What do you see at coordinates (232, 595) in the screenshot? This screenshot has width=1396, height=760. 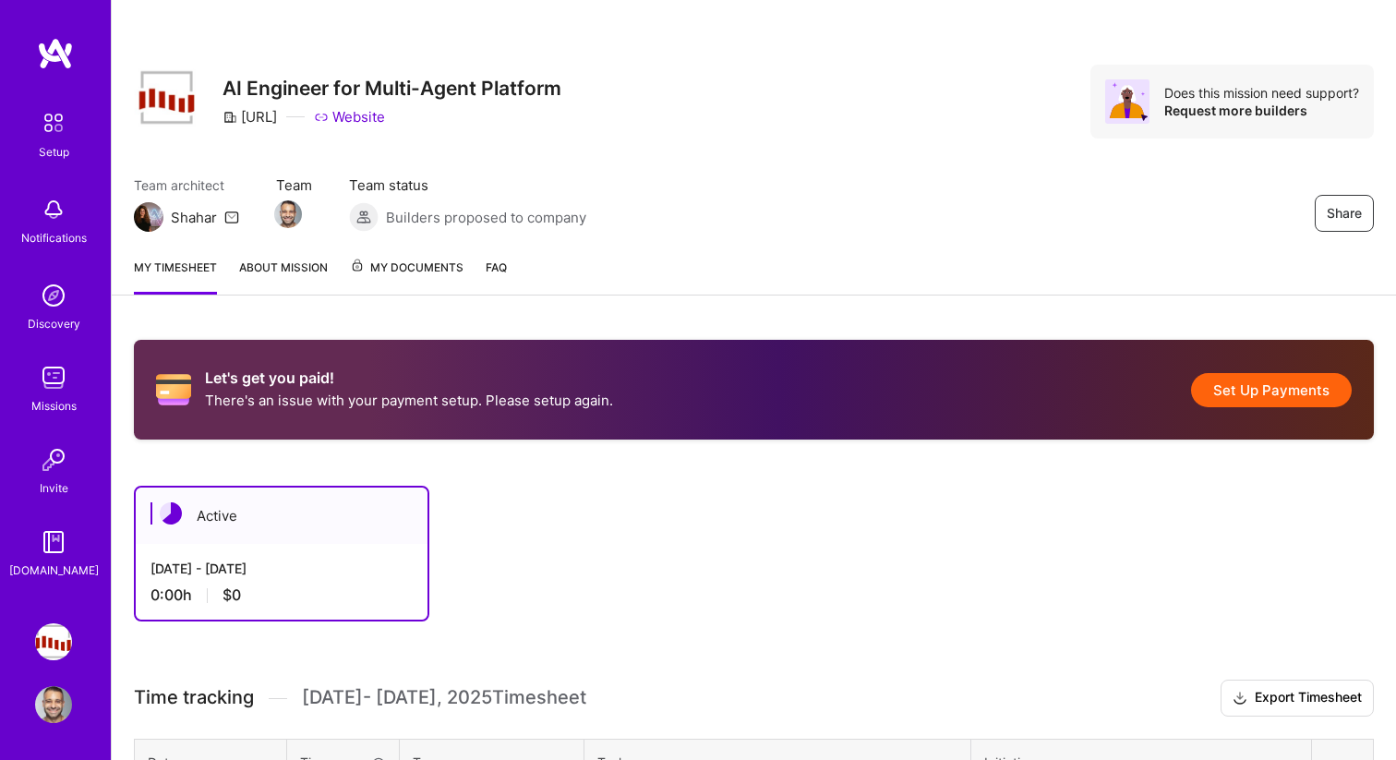 I see `span: $0` at bounding box center [232, 595].